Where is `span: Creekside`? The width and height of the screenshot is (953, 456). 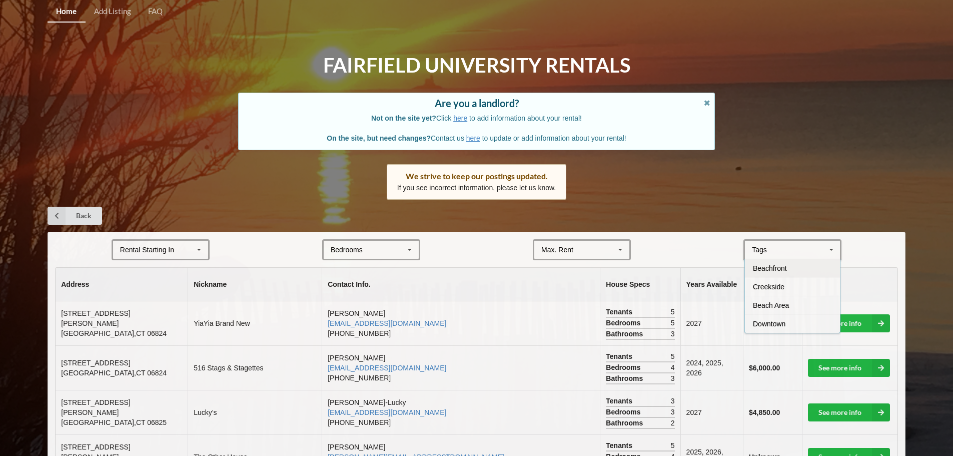
span: Creekside is located at coordinates (769, 287).